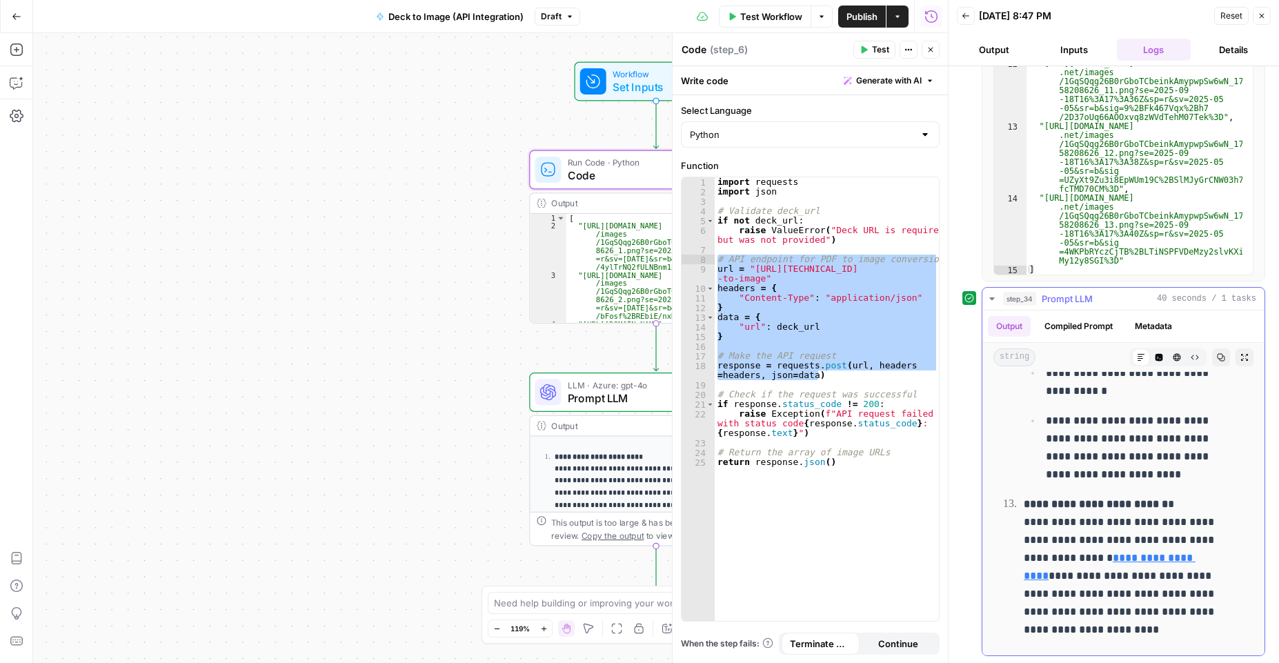 This screenshot has height=663, width=1279. Describe the element at coordinates (698, 221) in the screenshot. I see `div: 5` at that location.